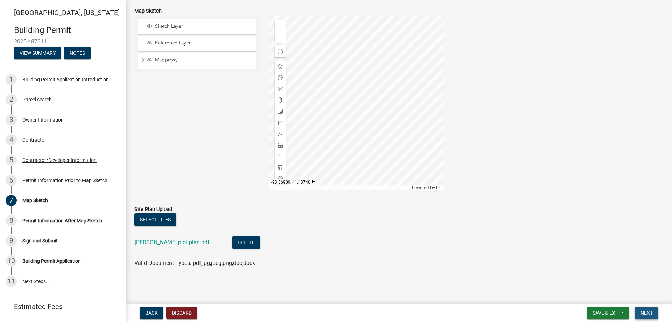  Describe the element at coordinates (65, 80) in the screenshot. I see `div: Building Permit Application Introduction` at that location.